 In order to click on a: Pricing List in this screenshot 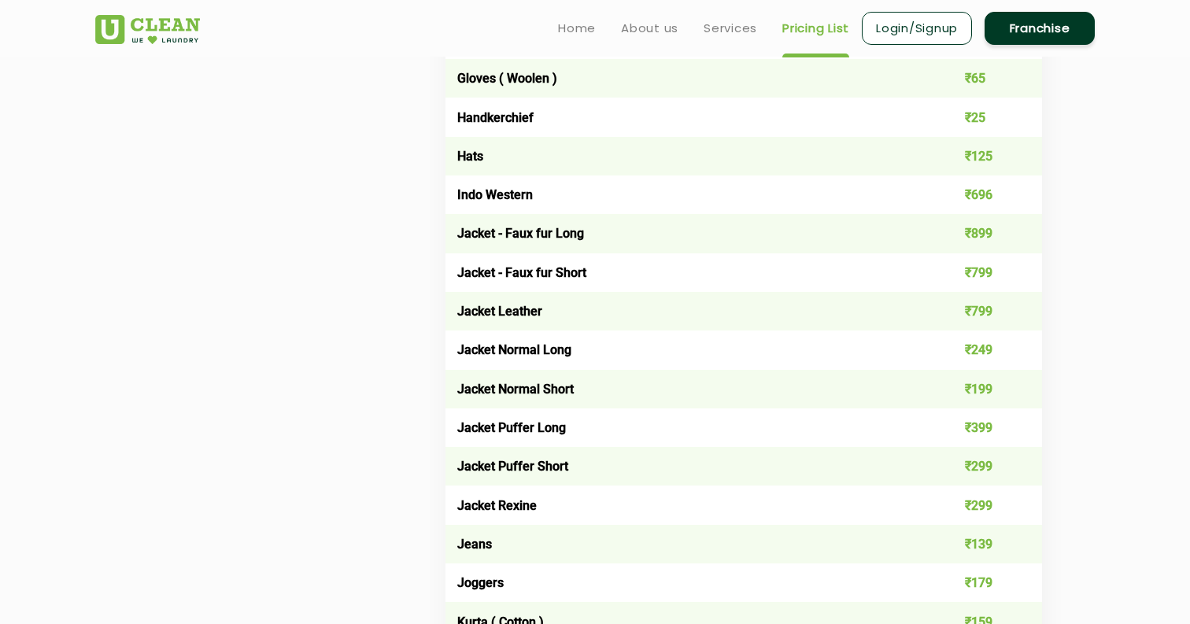, I will do `click(815, 28)`.